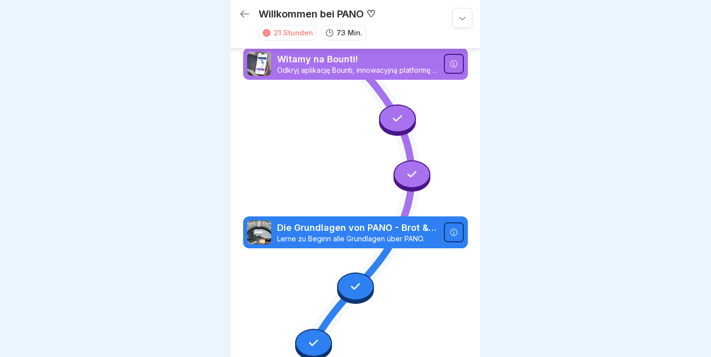 This screenshot has height=357, width=711. What do you see at coordinates (357, 228) in the screenshot?
I see `p: Die Grundlagen von PANO - Brot & Kaffee` at bounding box center [357, 228].